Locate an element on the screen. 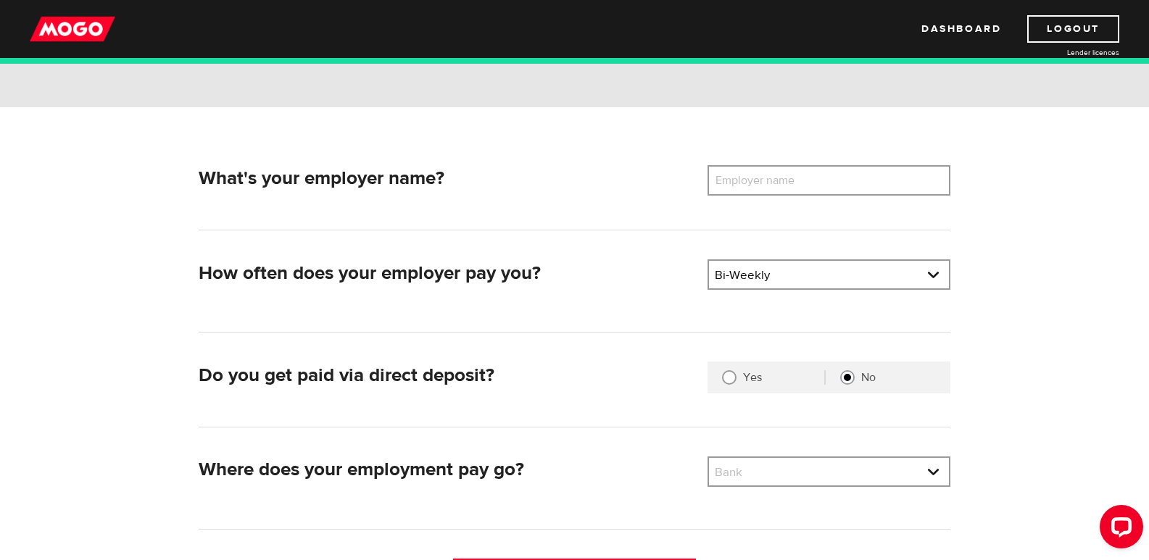  label: Employer name is located at coordinates (766, 181).